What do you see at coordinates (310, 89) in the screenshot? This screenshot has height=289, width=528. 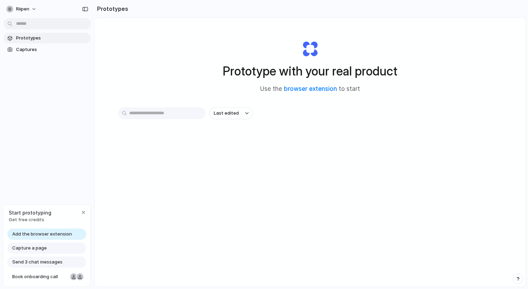 I see `a: browser extension` at bounding box center [310, 89].